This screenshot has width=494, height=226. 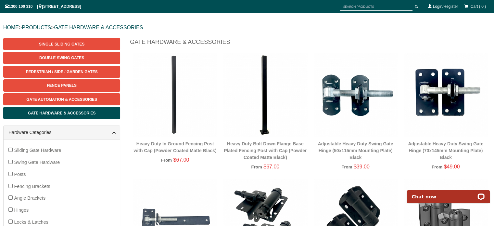 What do you see at coordinates (62, 99) in the screenshot?
I see `a: Gate Automation & Accessories` at bounding box center [62, 99].